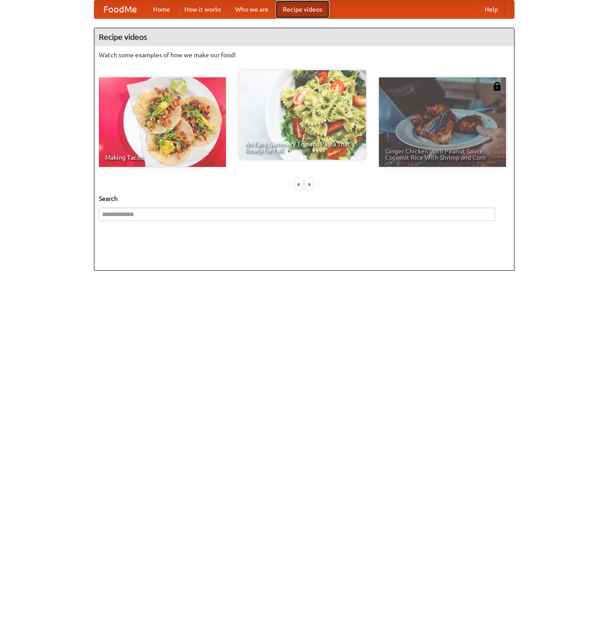 This screenshot has width=608, height=633. What do you see at coordinates (120, 9) in the screenshot?
I see `a: FoodMe` at bounding box center [120, 9].